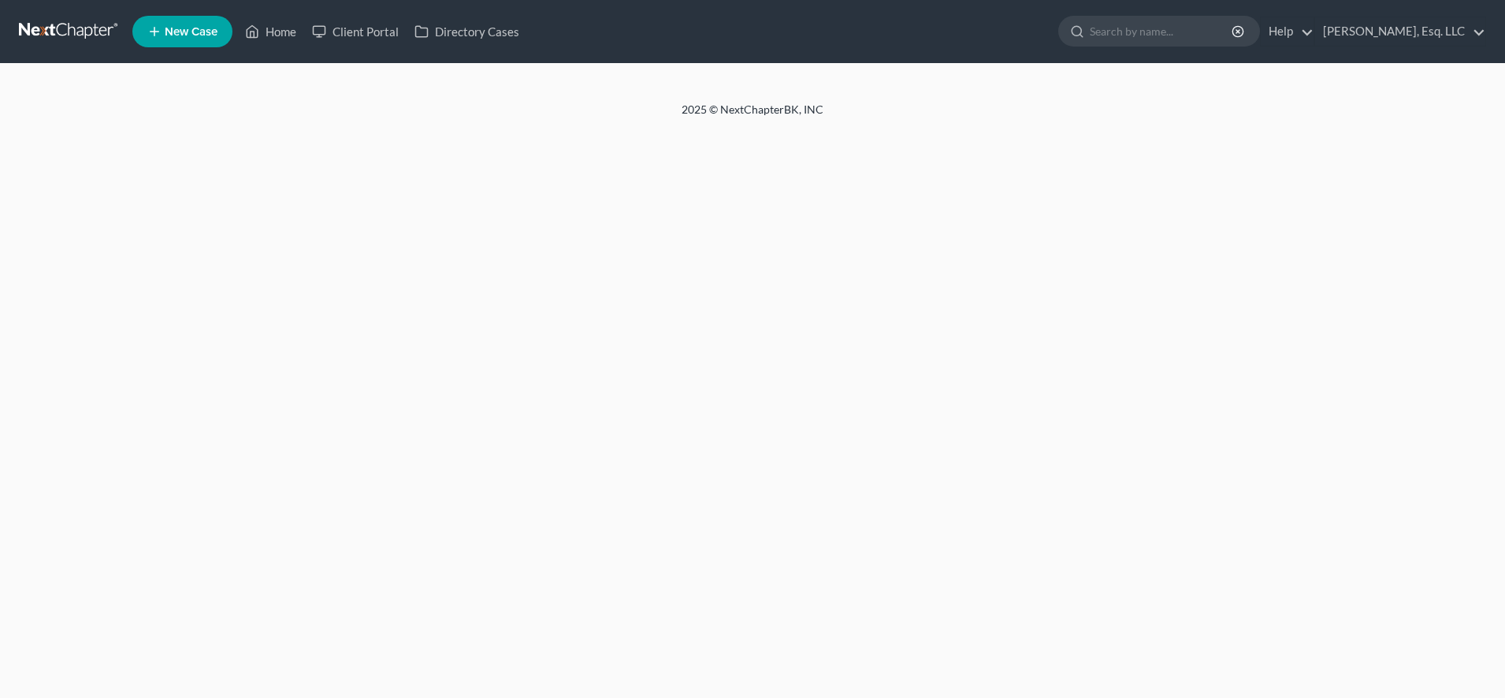 This screenshot has width=1505, height=698. What do you see at coordinates (467, 32) in the screenshot?
I see `a: Directory Cases` at bounding box center [467, 32].